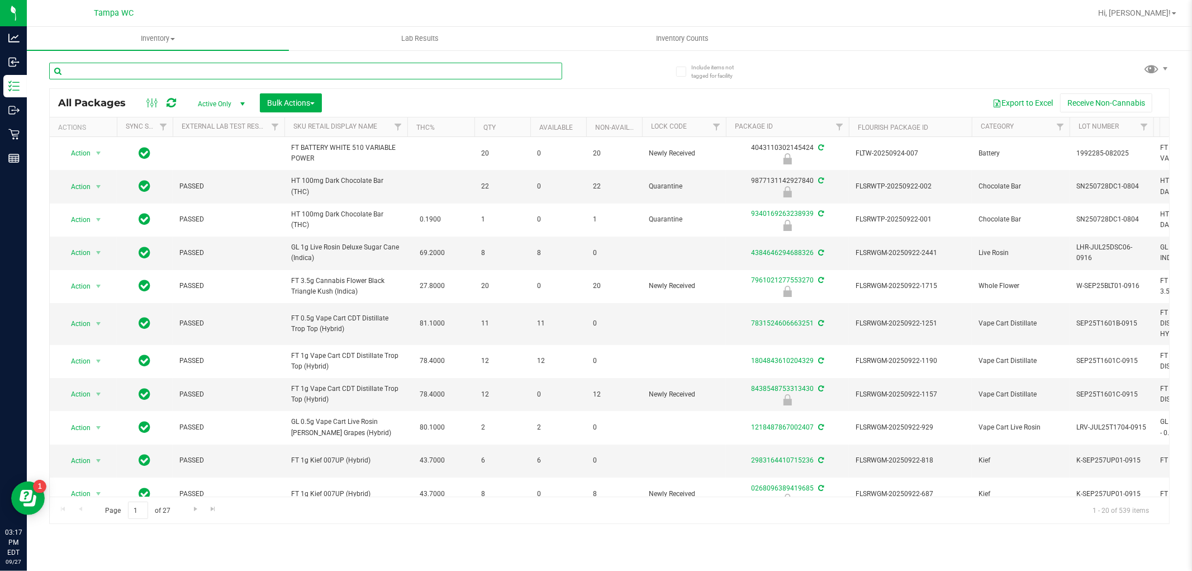  Describe the element at coordinates (783, 253) in the screenshot. I see `a: 4384646294688326` at that location.